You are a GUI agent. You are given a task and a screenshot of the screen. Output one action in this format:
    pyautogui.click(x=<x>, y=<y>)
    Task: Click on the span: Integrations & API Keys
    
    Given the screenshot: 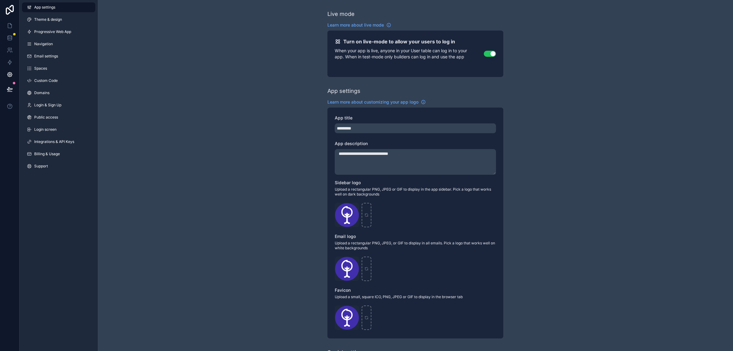 What is the action you would take?
    pyautogui.click(x=54, y=142)
    